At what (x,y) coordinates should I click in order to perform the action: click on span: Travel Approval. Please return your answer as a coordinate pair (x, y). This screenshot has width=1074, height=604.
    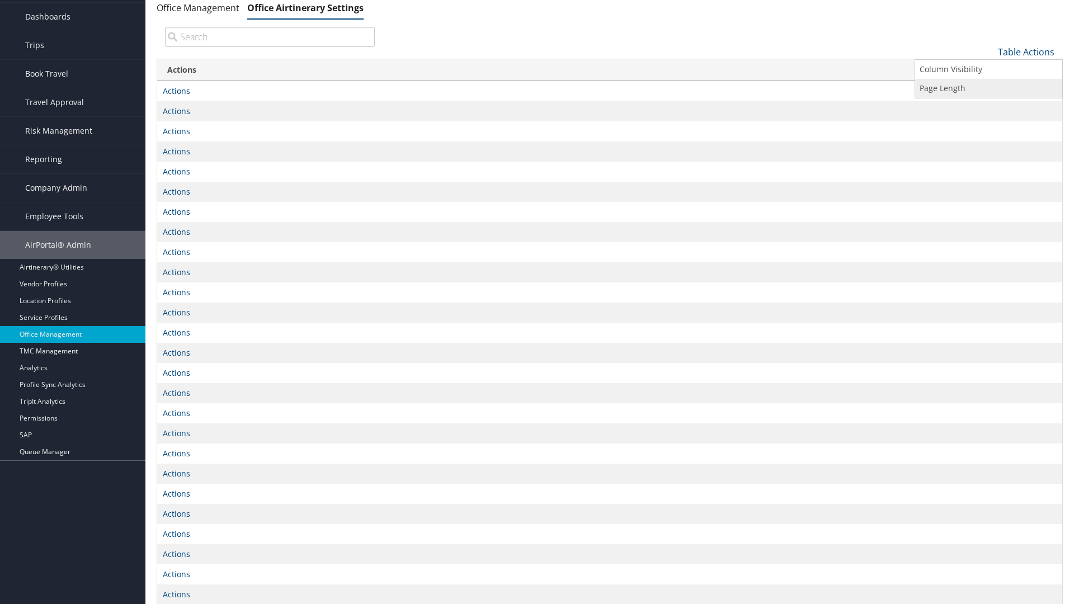
    Looking at the image, I should click on (54, 102).